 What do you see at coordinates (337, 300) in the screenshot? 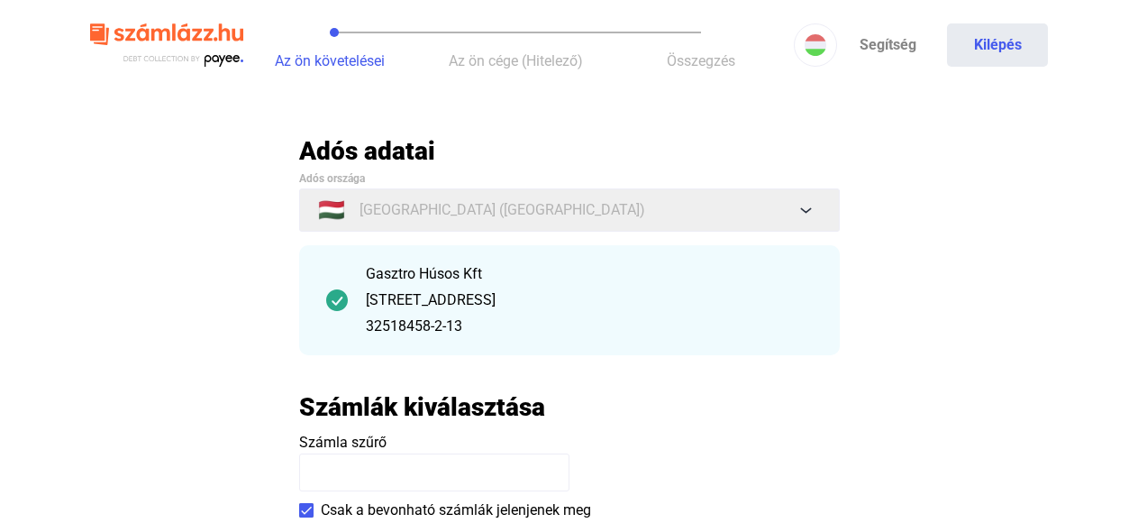
I see `img: checkmark-darker-green-circle` at bounding box center [337, 300].